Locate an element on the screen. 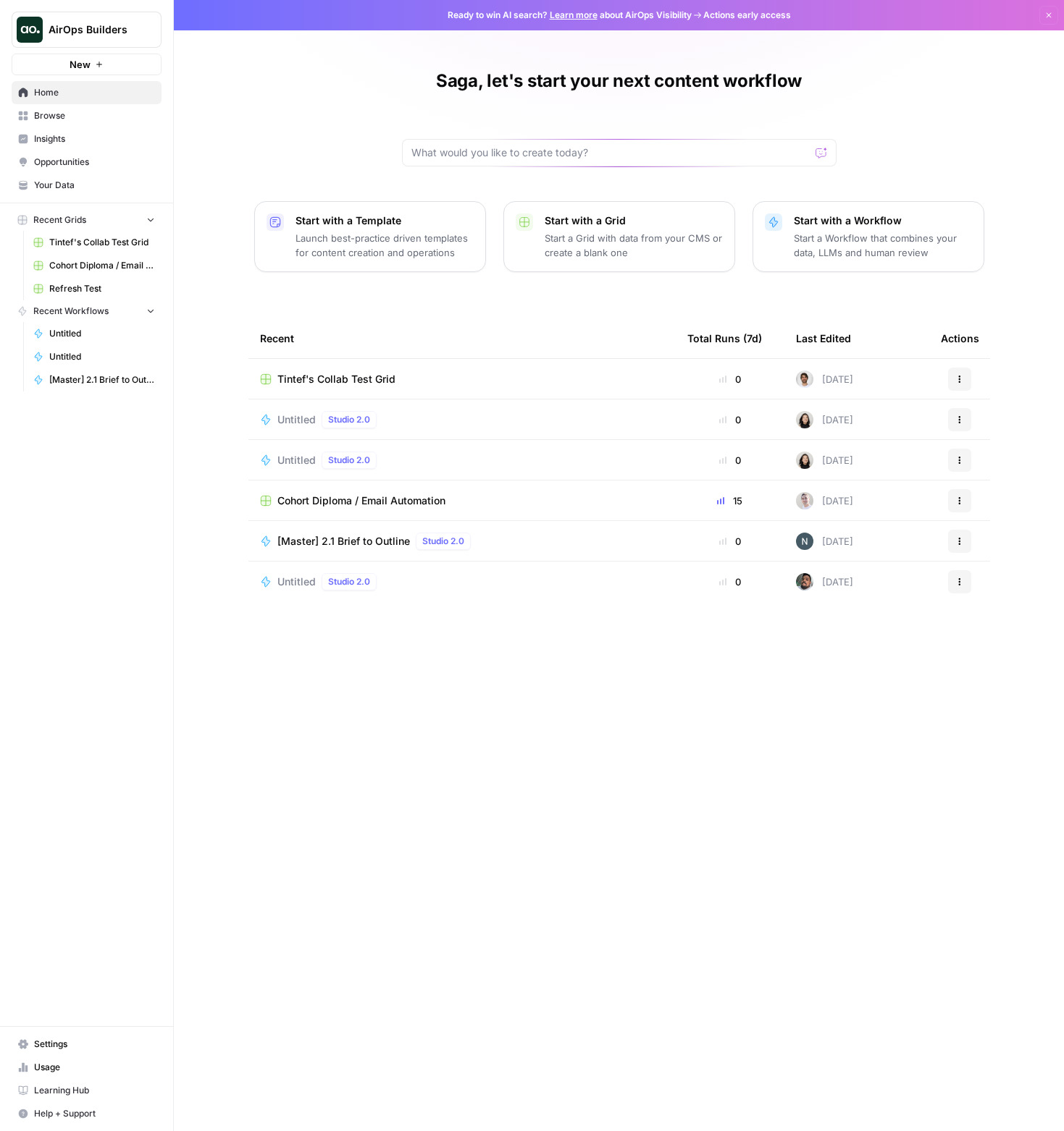  div: Last Edited is located at coordinates (824, 338).